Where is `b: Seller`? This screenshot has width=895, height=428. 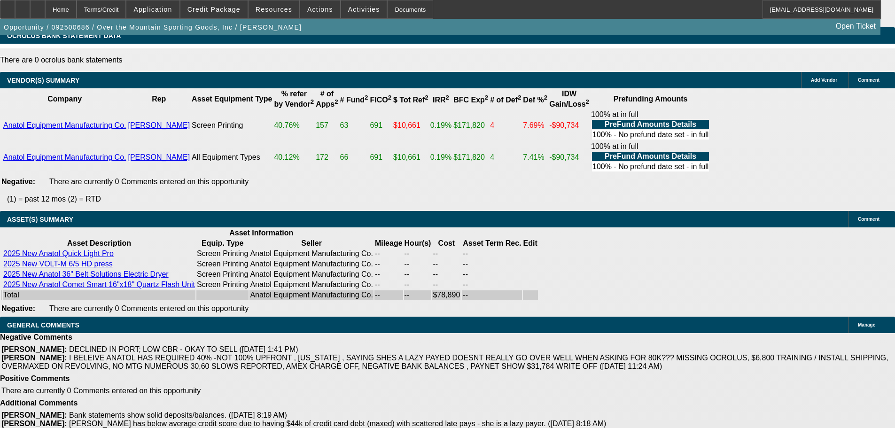
b: Seller is located at coordinates (311, 243).